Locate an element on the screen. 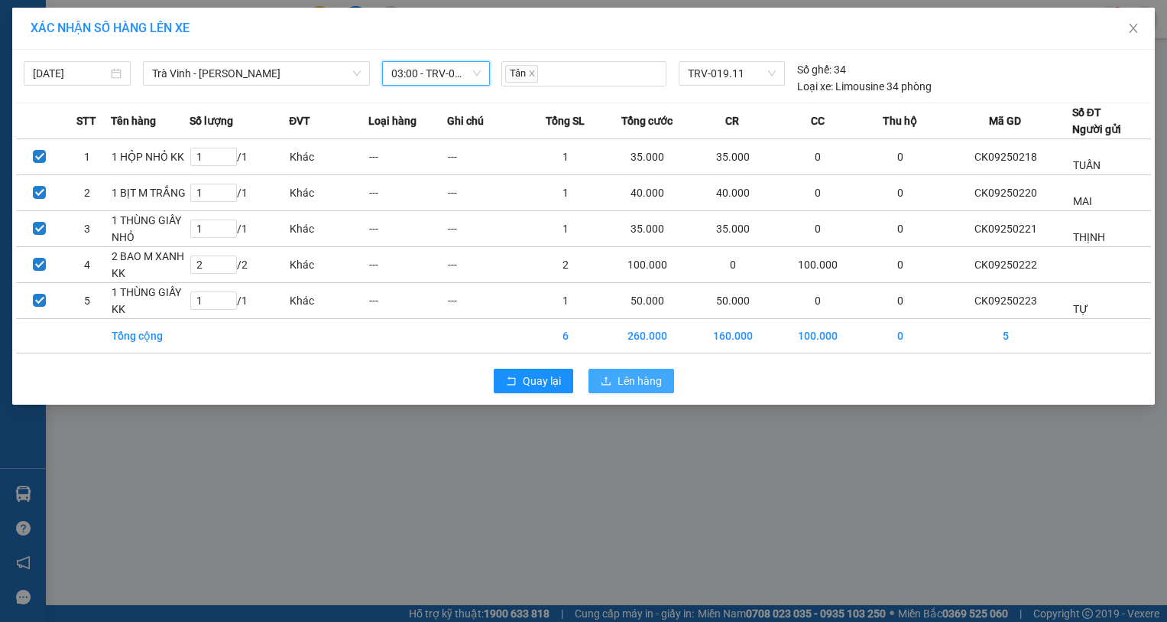 The height and width of the screenshot is (622, 1167). span: Tổng cước is located at coordinates (647, 121).